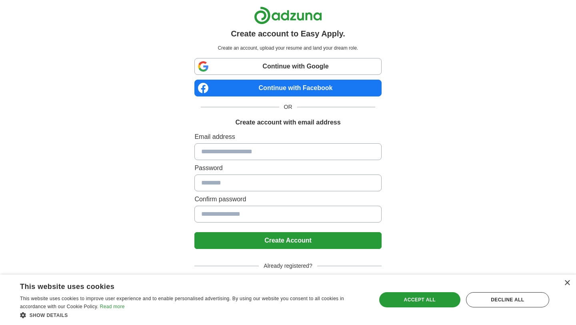 Image resolution: width=576 pixels, height=325 pixels. What do you see at coordinates (49, 315) in the screenshot?
I see `span: Show details` at bounding box center [49, 315].